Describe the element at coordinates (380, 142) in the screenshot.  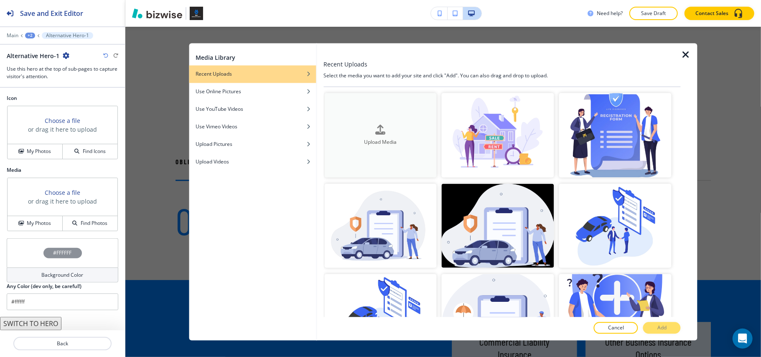
I see `h4: Upload Media` at that location.